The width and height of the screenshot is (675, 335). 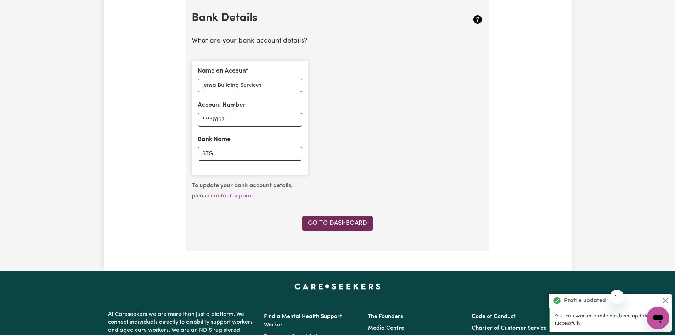 I want to click on h2: Bank Details, so click(x=313, y=18).